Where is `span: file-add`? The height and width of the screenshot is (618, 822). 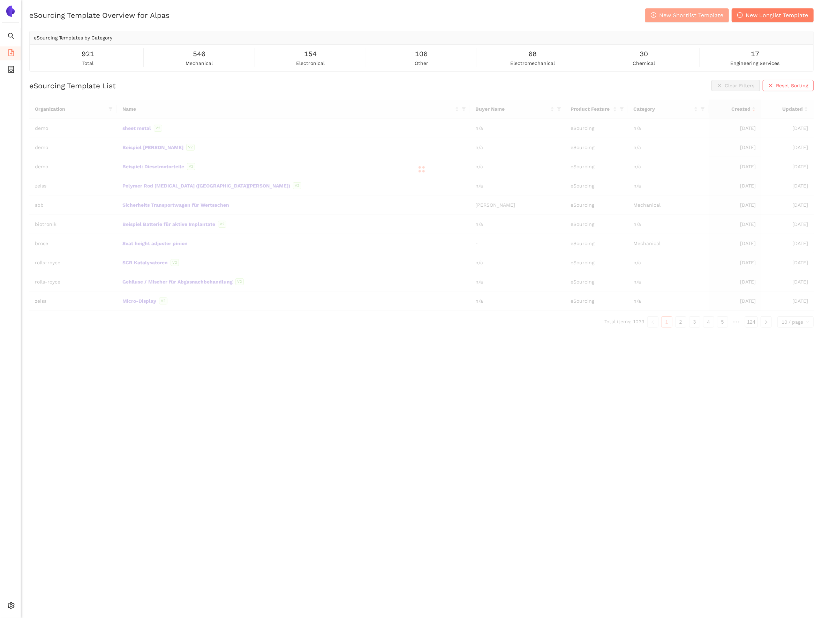 span: file-add is located at coordinates (11, 54).